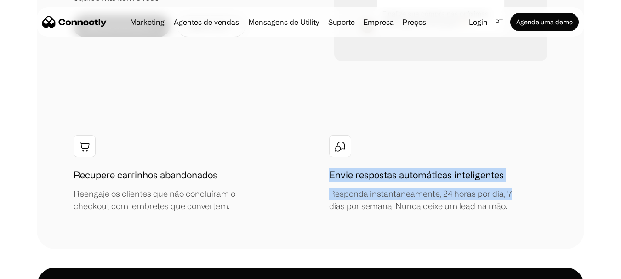  What do you see at coordinates (417, 175) in the screenshot?
I see `h1: Envie respostas automáticas inteligentes` at bounding box center [417, 175].